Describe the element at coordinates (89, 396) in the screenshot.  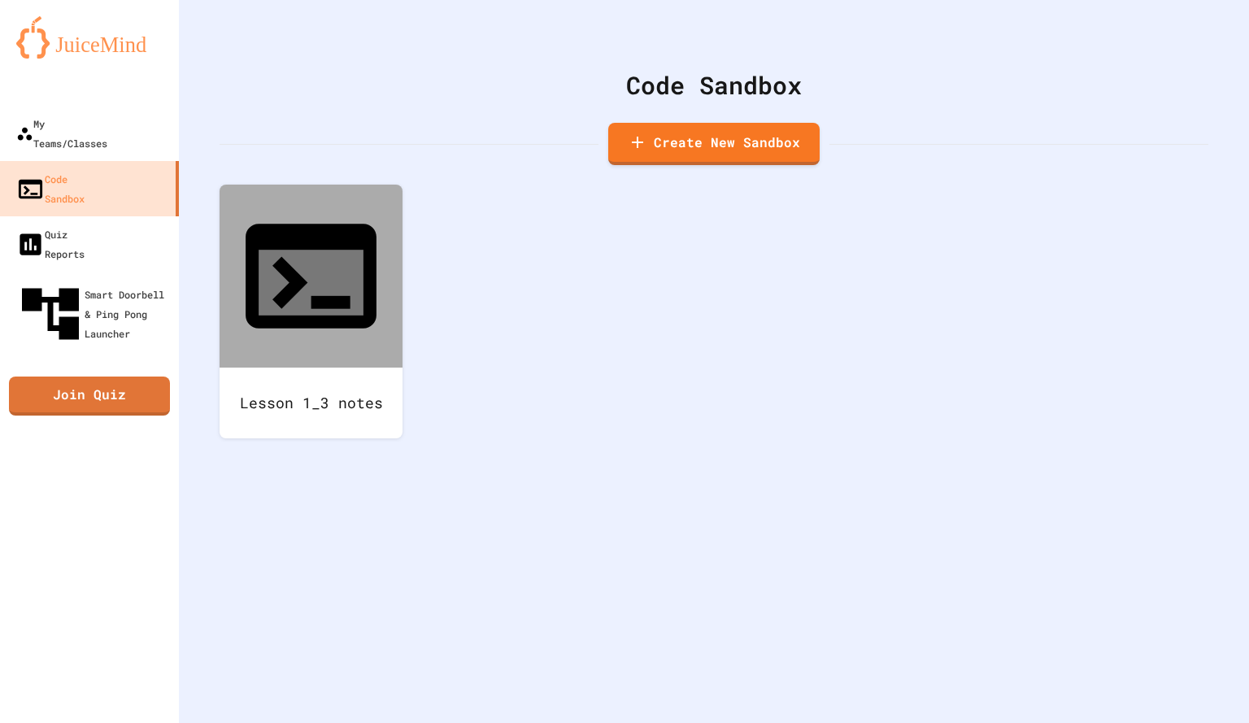
I see `a: Join Quiz` at that location.